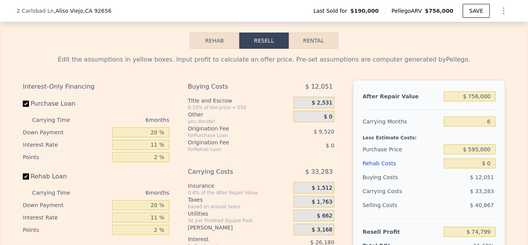 The height and width of the screenshot is (245, 528). What do you see at coordinates (239, 107) in the screenshot?
I see `div: 0.33% of the price + 550` at bounding box center [239, 107].